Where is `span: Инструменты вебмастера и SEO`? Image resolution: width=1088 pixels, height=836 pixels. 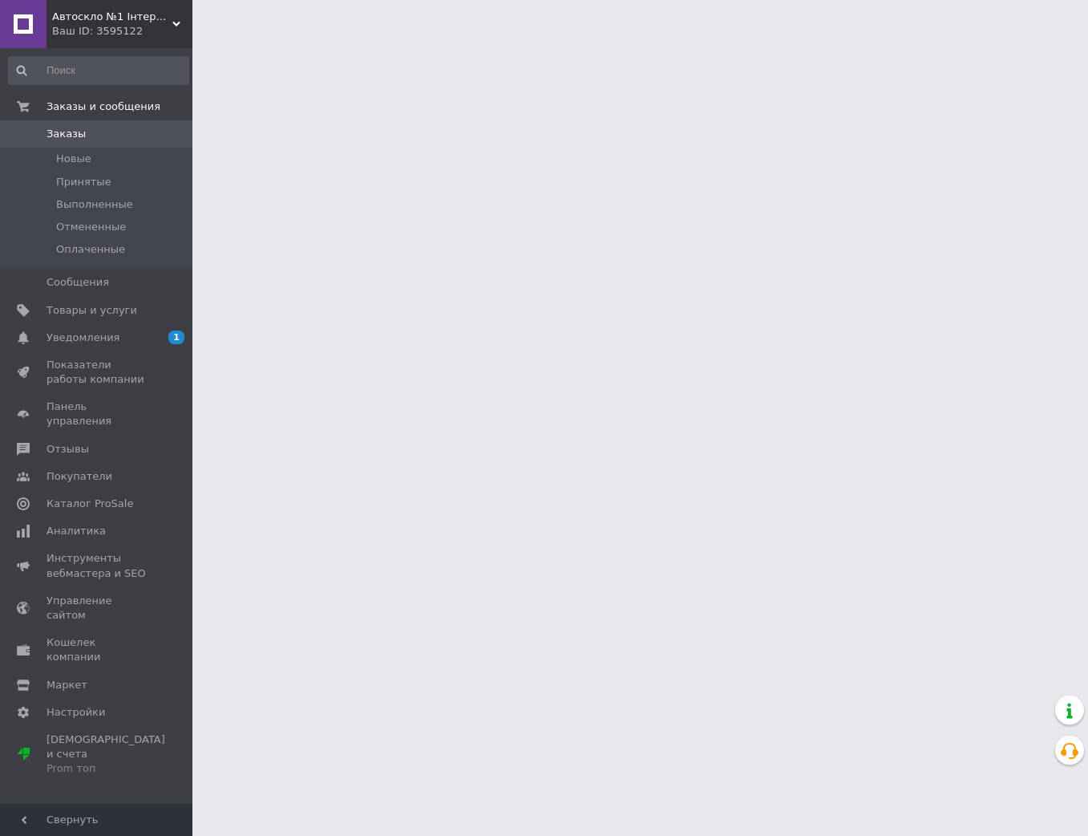
span: Инструменты вебмастера и SEO is located at coordinates (97, 565).